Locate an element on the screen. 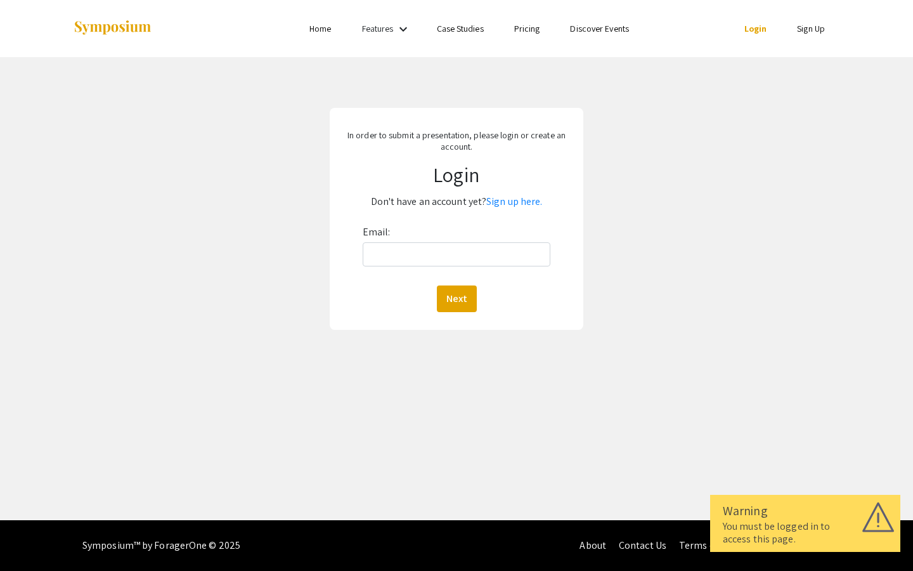 The height and width of the screenshot is (571, 913). a: Sign up here. is located at coordinates (514, 201).